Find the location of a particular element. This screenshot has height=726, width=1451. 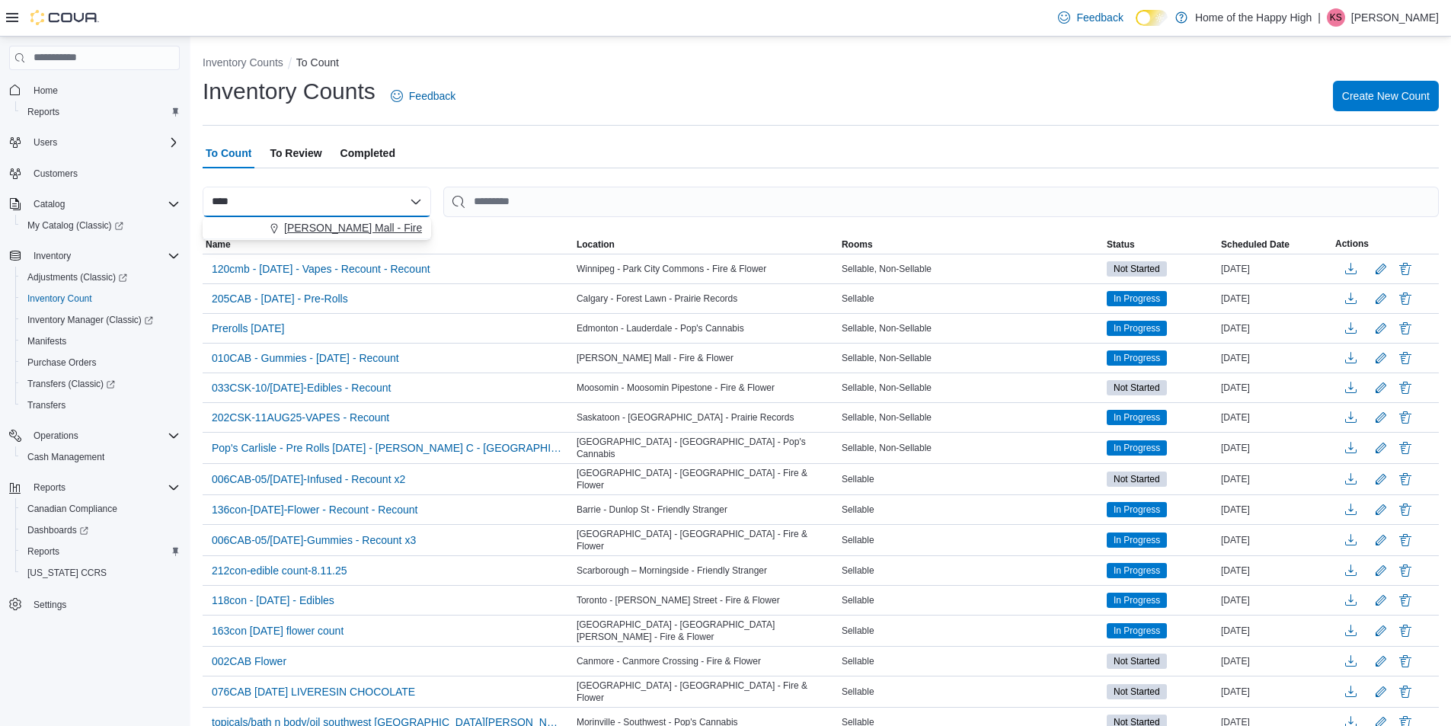

a: Transfers (Classic) is located at coordinates (71, 384).